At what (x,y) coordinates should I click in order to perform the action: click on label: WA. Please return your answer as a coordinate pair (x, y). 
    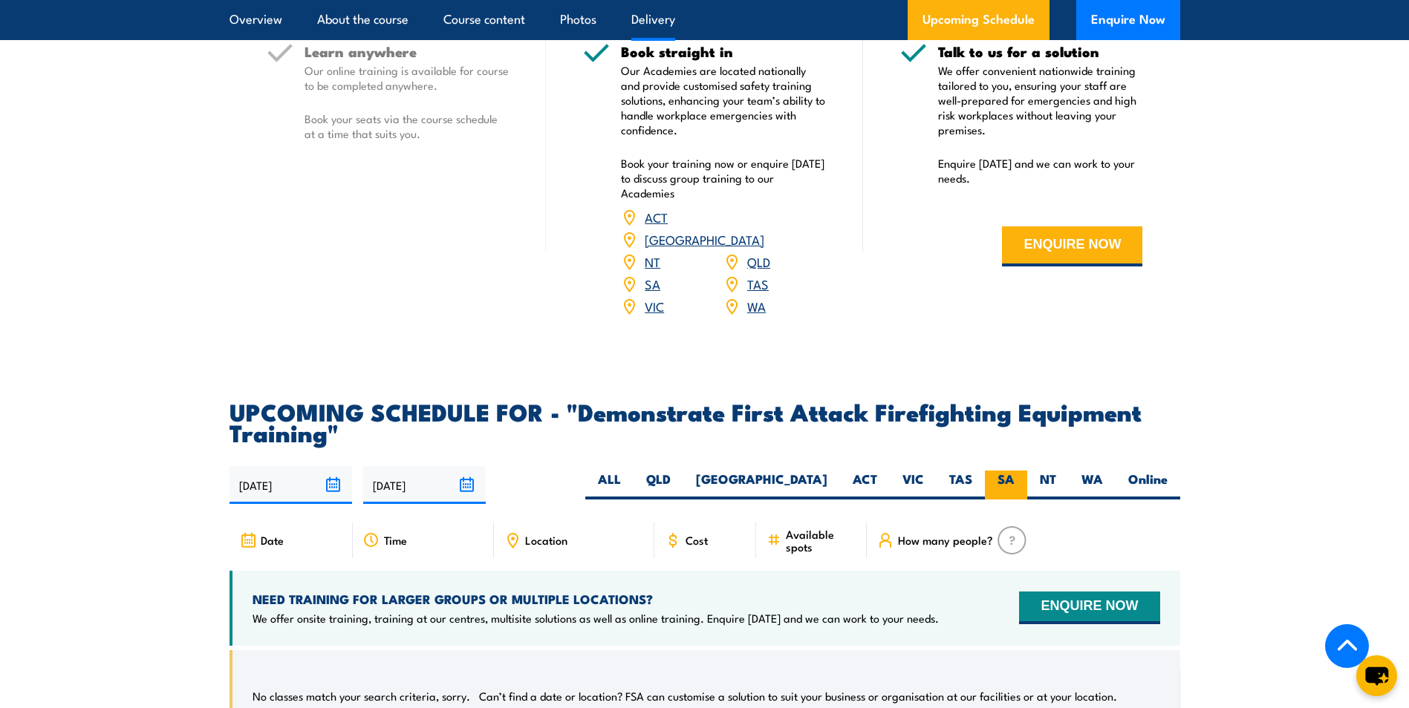
    Looking at the image, I should click on (1091, 485).